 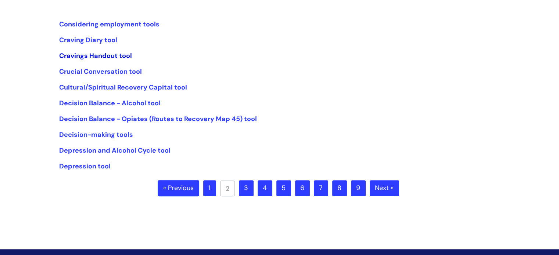 I want to click on a: 7, so click(x=321, y=189).